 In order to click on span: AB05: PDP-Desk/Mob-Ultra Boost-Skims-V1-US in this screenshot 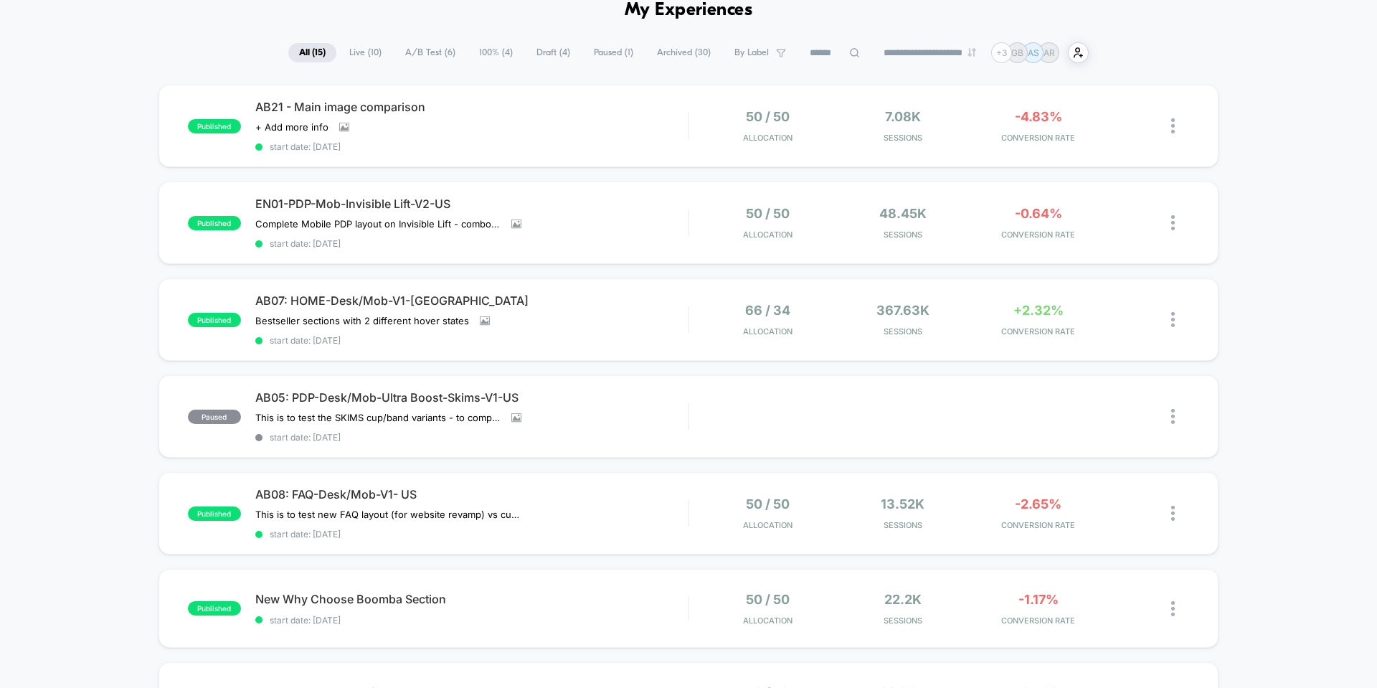, I will do `click(471, 397)`.